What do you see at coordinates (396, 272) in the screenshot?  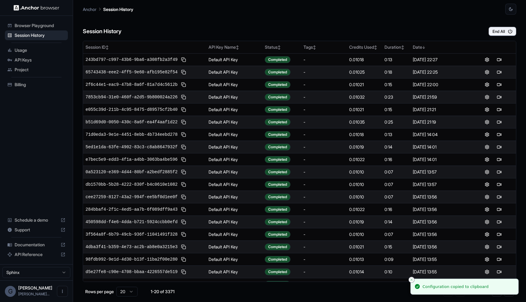 I see `div: 0:10` at bounding box center [396, 272].